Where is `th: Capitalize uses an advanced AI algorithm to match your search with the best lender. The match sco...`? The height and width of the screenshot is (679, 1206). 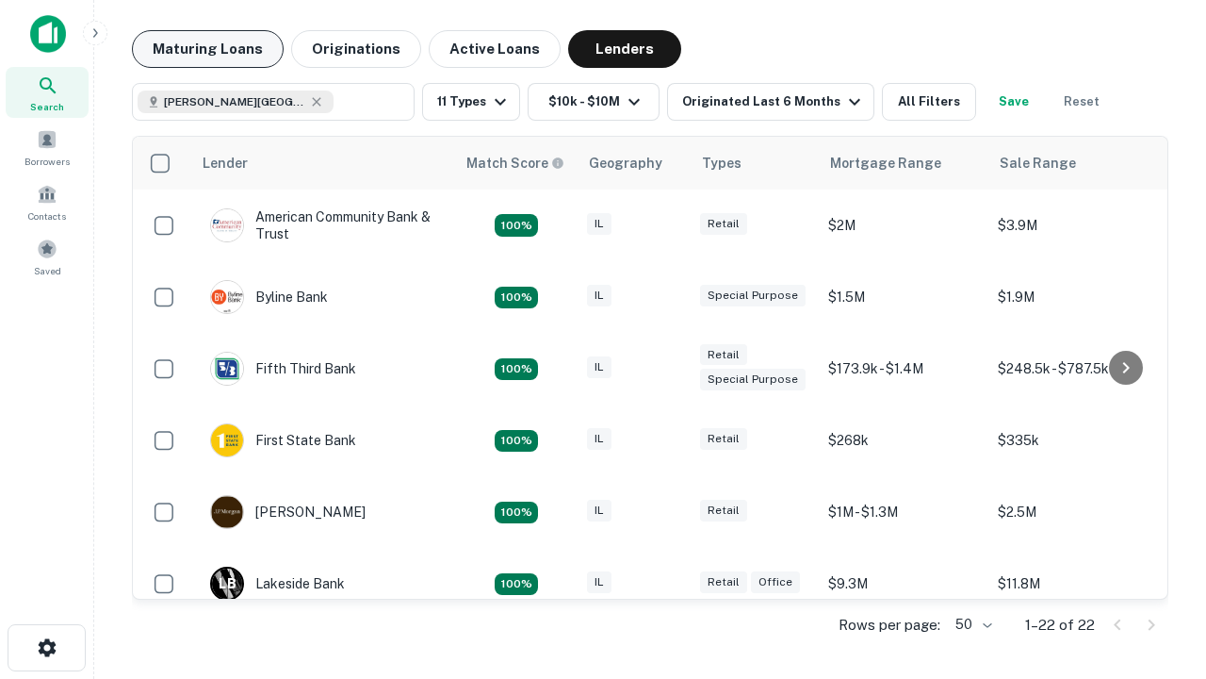
th: Capitalize uses an advanced AI algorithm to match your search with the best lender. The match sco... is located at coordinates (517, 163).